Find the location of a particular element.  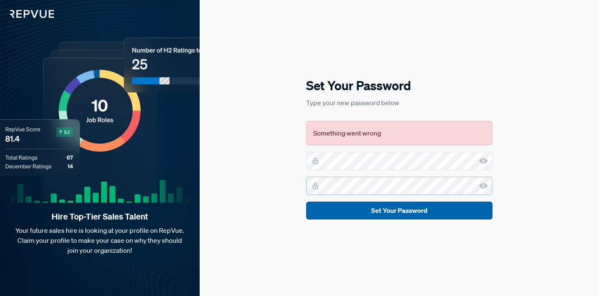

div: Something went wrong is located at coordinates (400, 133).